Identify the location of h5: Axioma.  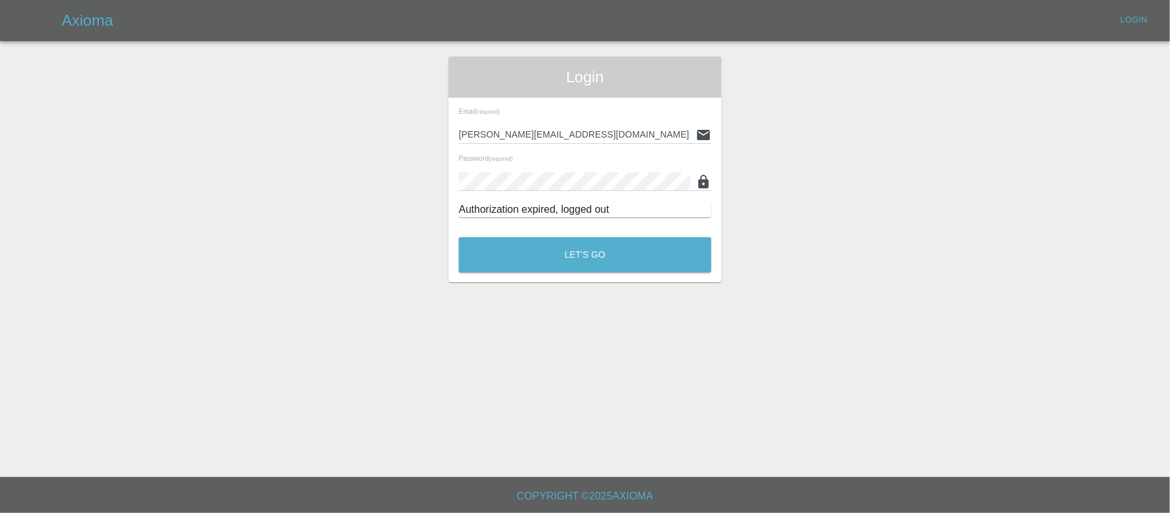
(87, 21).